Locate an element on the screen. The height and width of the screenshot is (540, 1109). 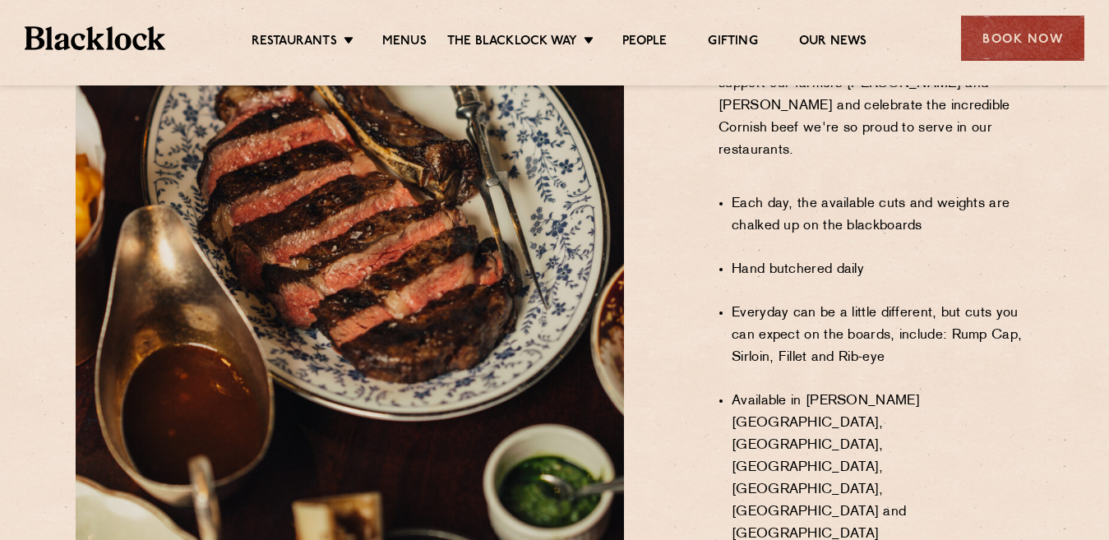
a: Gifting is located at coordinates (732, 43).